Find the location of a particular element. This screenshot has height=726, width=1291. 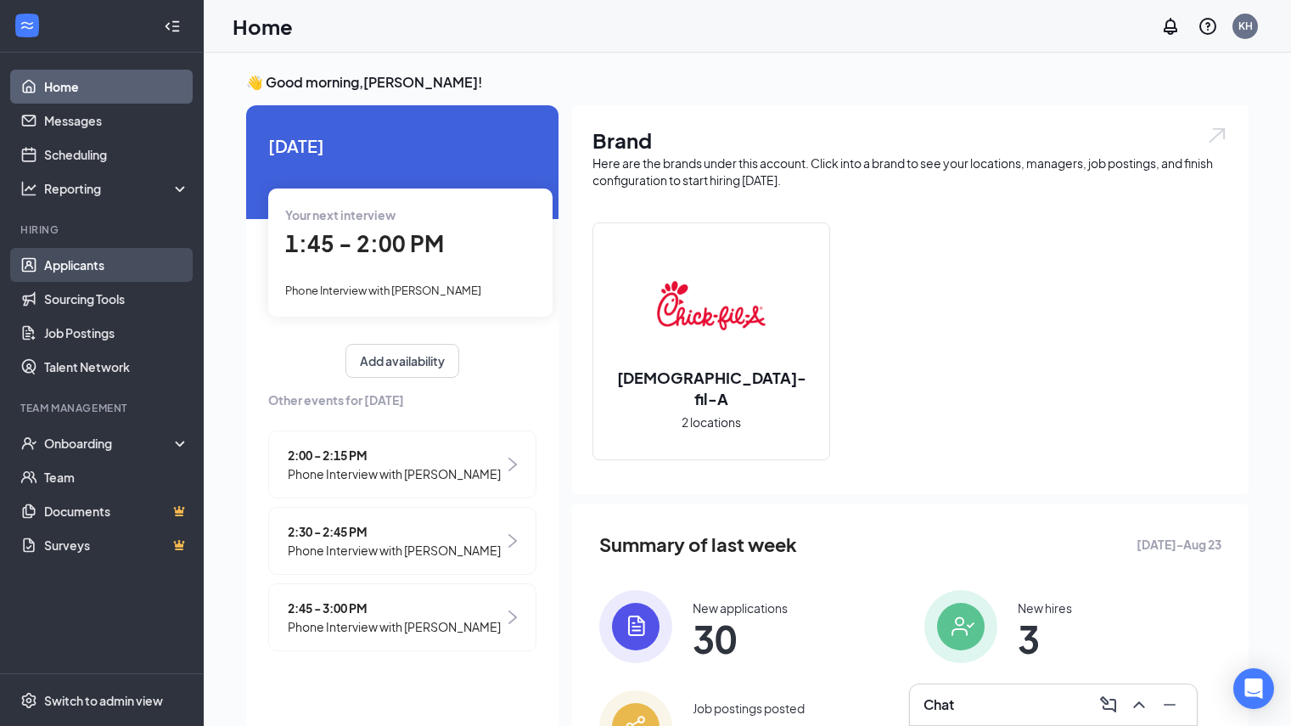

span: 30 is located at coordinates (740, 638).